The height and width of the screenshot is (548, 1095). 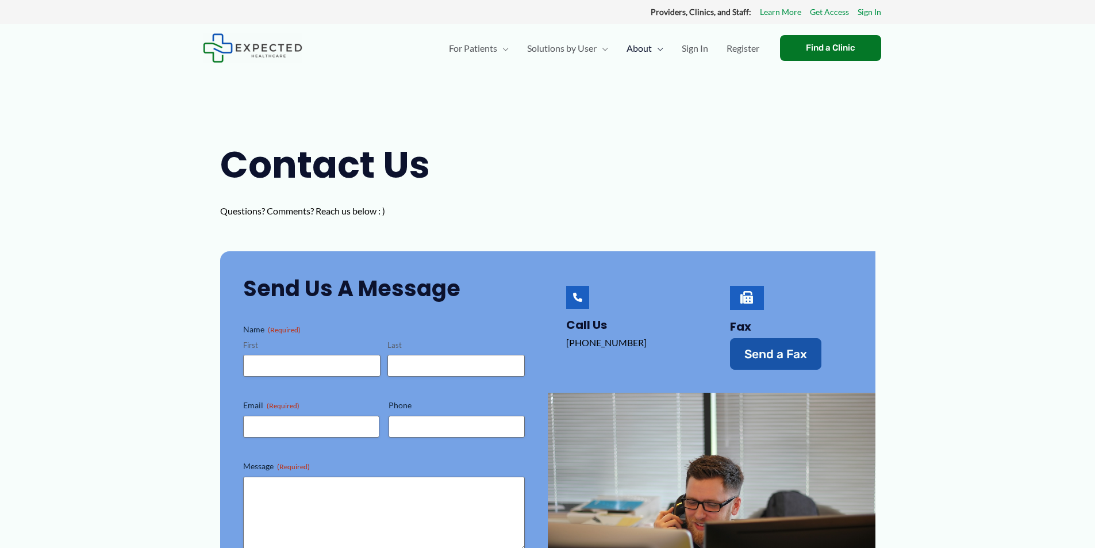 I want to click on h2: Send Us a Message, so click(x=384, y=288).